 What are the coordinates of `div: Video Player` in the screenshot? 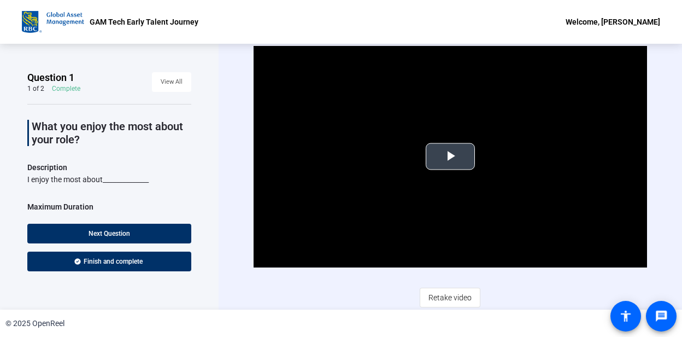 It's located at (450, 156).